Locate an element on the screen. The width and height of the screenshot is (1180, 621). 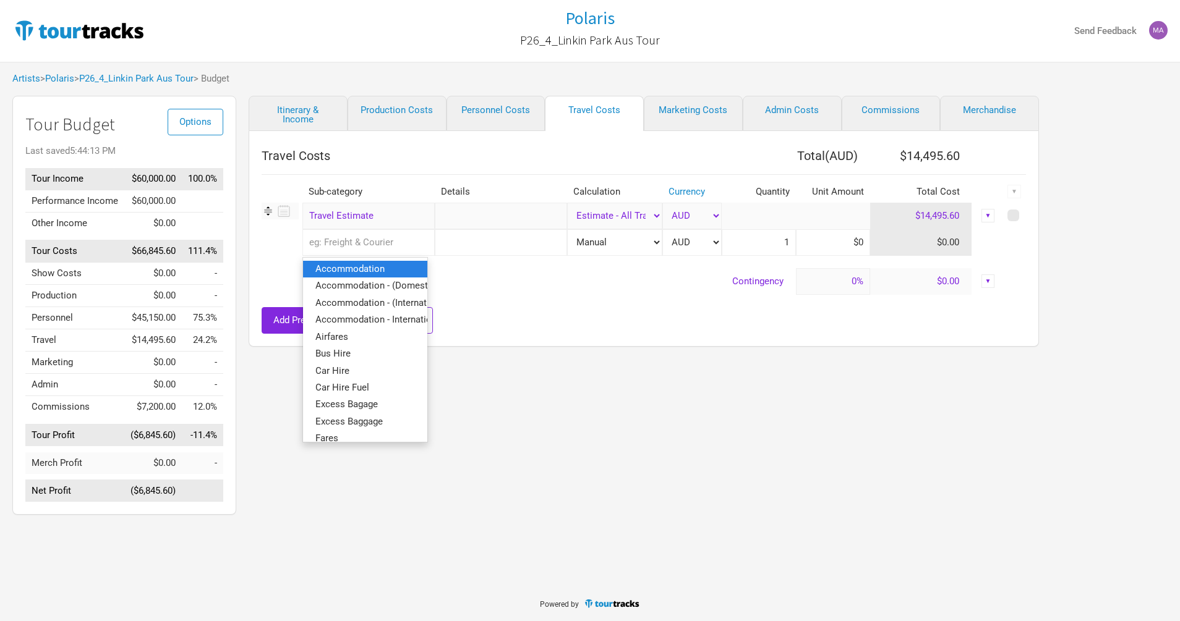
td: Admin as % of Tour Income is located at coordinates (202, 385).